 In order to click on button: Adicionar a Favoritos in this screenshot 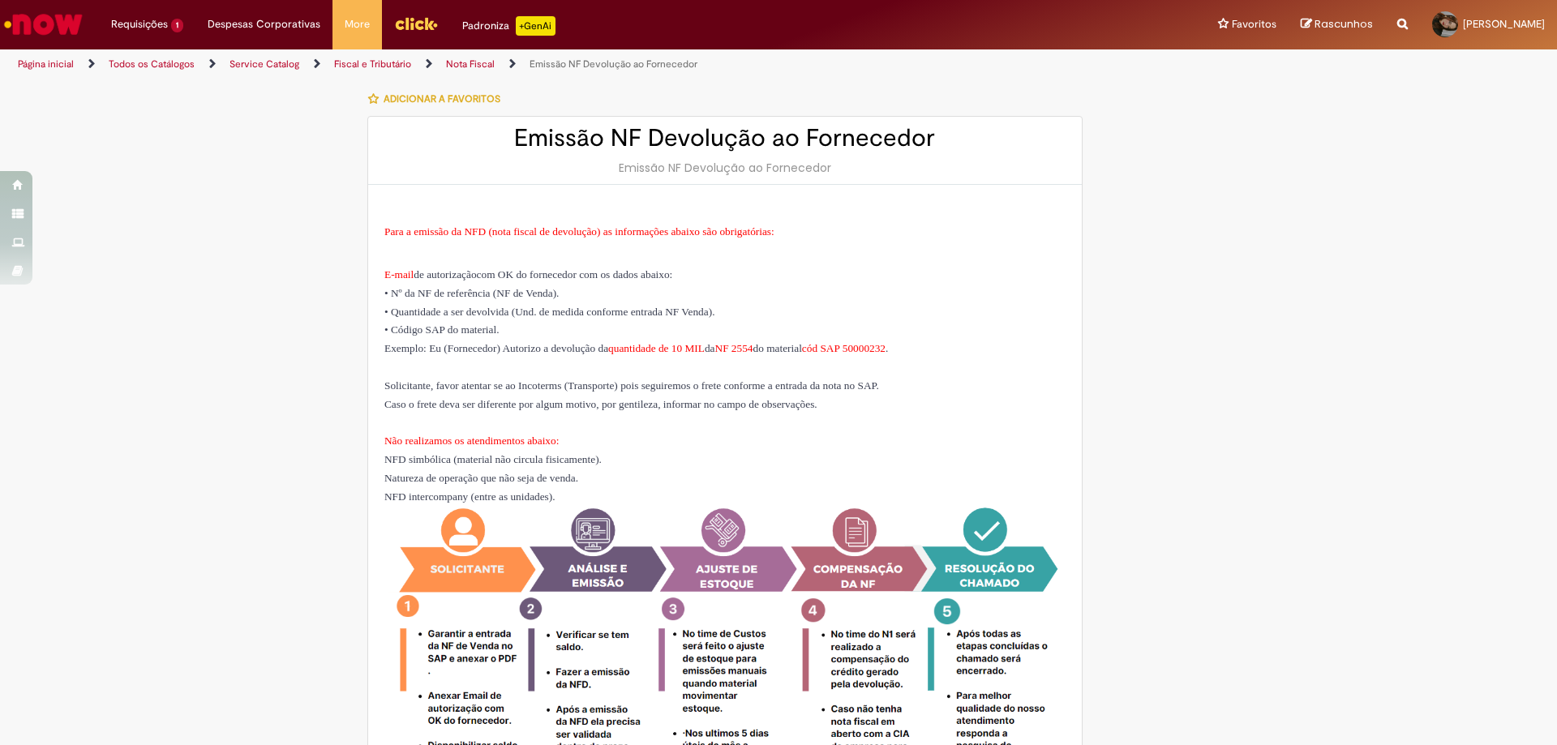, I will do `click(438, 99)`.